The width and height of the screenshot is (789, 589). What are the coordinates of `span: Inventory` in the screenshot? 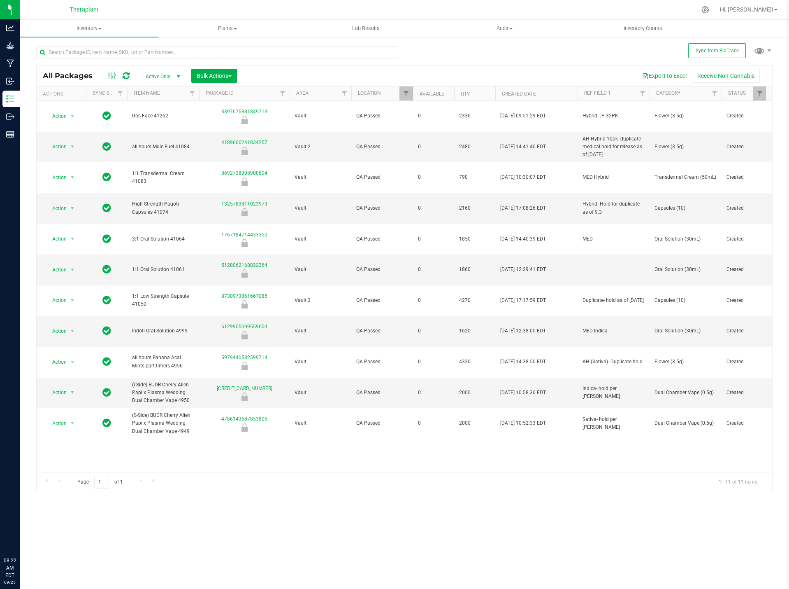 It's located at (89, 28).